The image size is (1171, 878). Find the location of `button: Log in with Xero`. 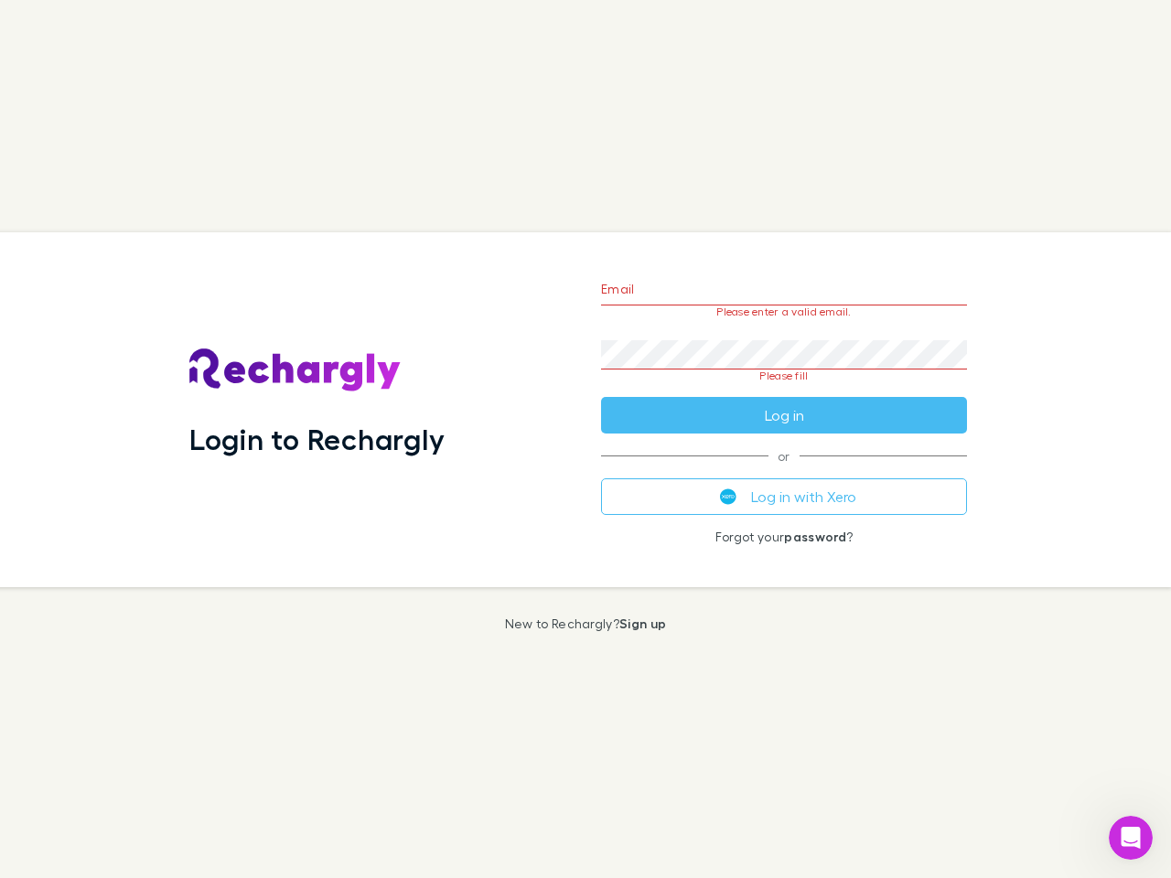

button: Log in with Xero is located at coordinates (784, 497).